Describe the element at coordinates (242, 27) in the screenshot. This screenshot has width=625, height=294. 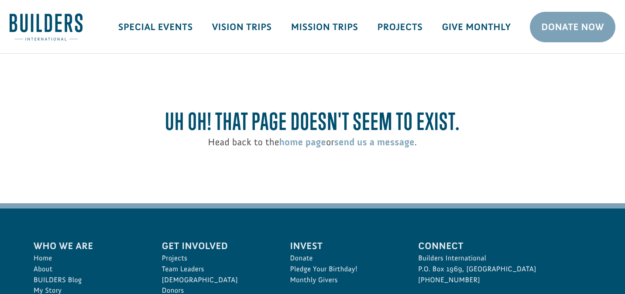
I see `a: Vision Trips` at that location.